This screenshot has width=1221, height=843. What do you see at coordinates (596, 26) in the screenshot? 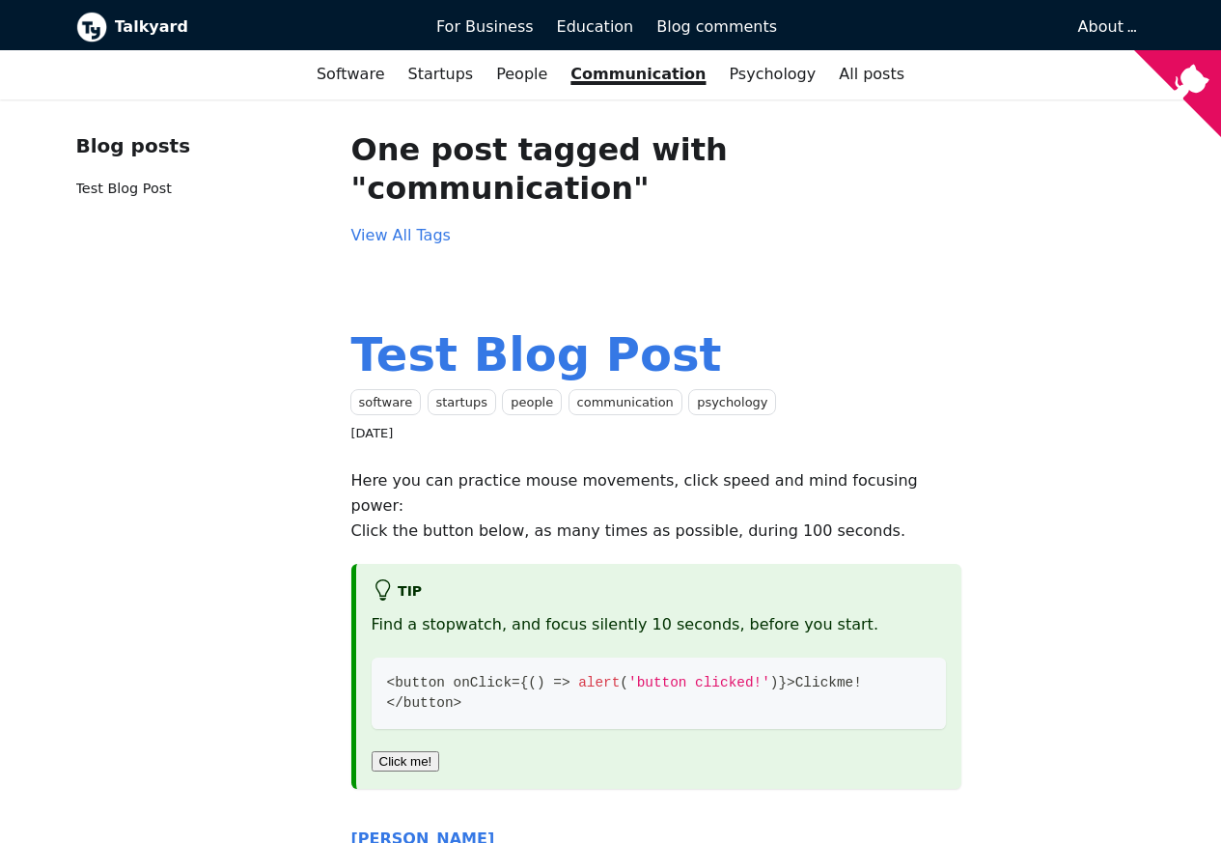
I see `span: Education` at bounding box center [596, 26].